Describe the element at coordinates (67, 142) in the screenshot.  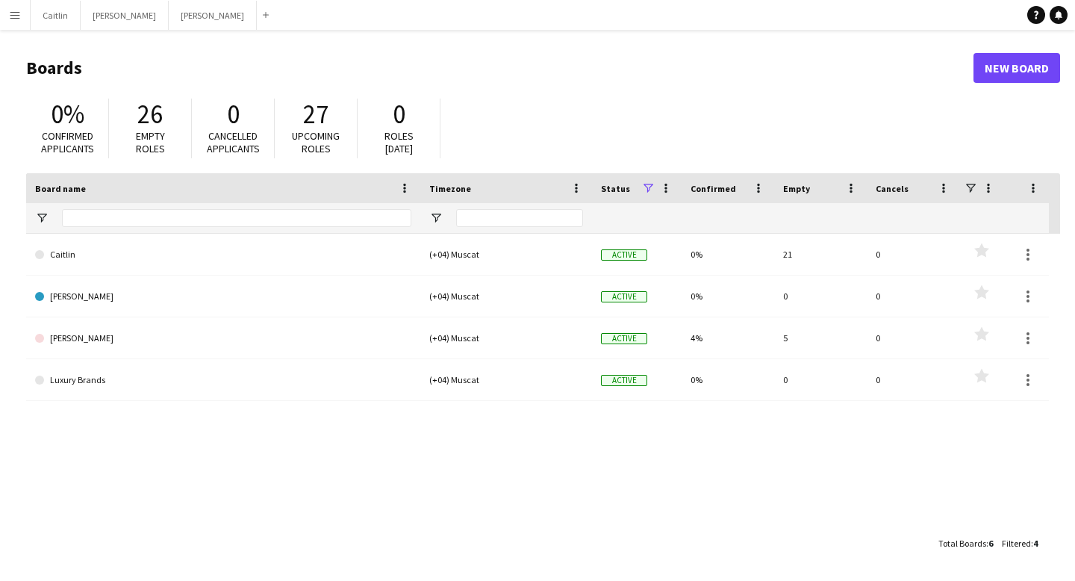
I see `span: Confirmed applicants` at that location.